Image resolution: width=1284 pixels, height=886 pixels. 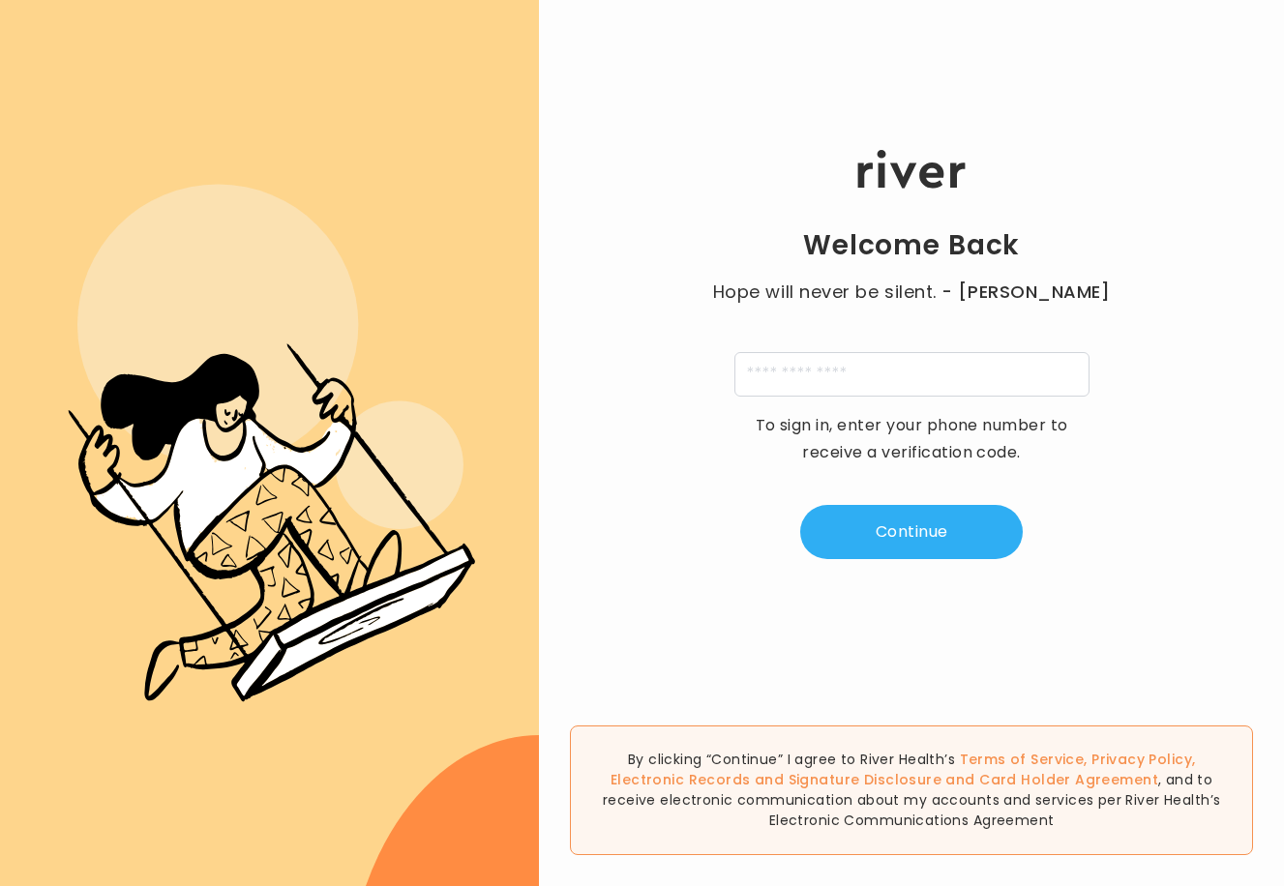 I want to click on button: Continue, so click(x=912, y=532).